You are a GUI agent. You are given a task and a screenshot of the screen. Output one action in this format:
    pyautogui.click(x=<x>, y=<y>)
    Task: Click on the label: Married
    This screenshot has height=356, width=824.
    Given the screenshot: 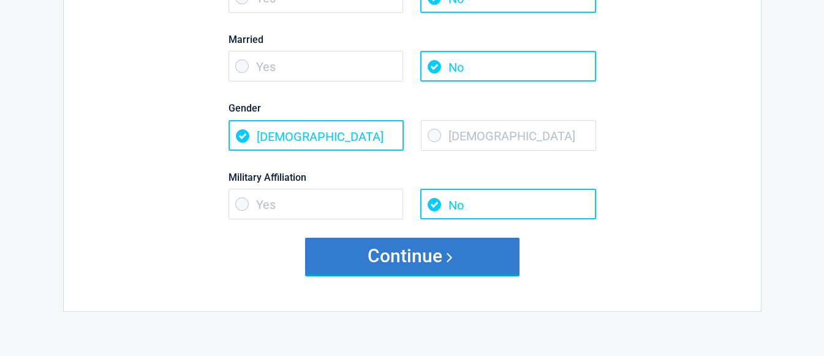 What is the action you would take?
    pyautogui.click(x=412, y=39)
    